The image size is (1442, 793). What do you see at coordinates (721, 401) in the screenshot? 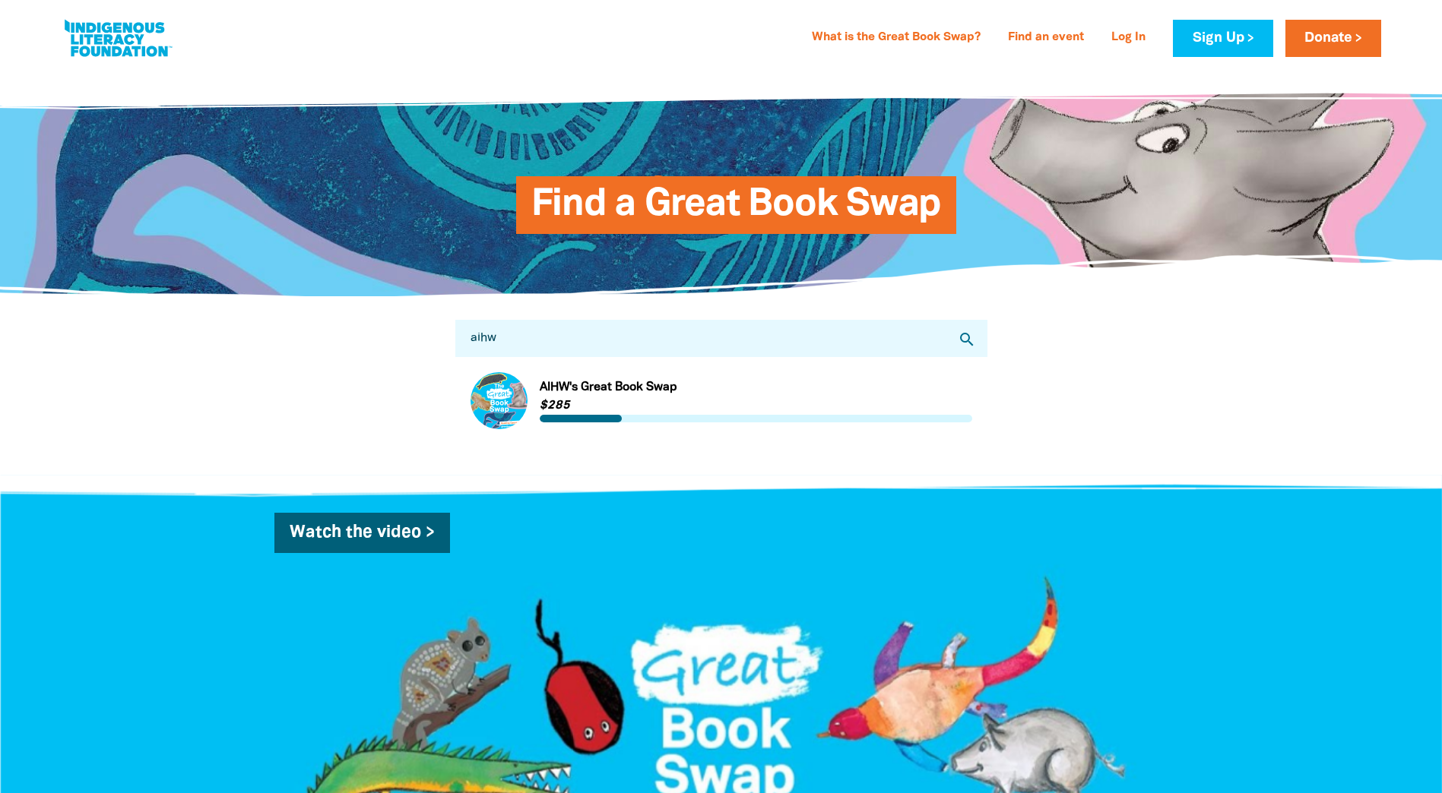
I see `div: Paginated content` at bounding box center [721, 401].